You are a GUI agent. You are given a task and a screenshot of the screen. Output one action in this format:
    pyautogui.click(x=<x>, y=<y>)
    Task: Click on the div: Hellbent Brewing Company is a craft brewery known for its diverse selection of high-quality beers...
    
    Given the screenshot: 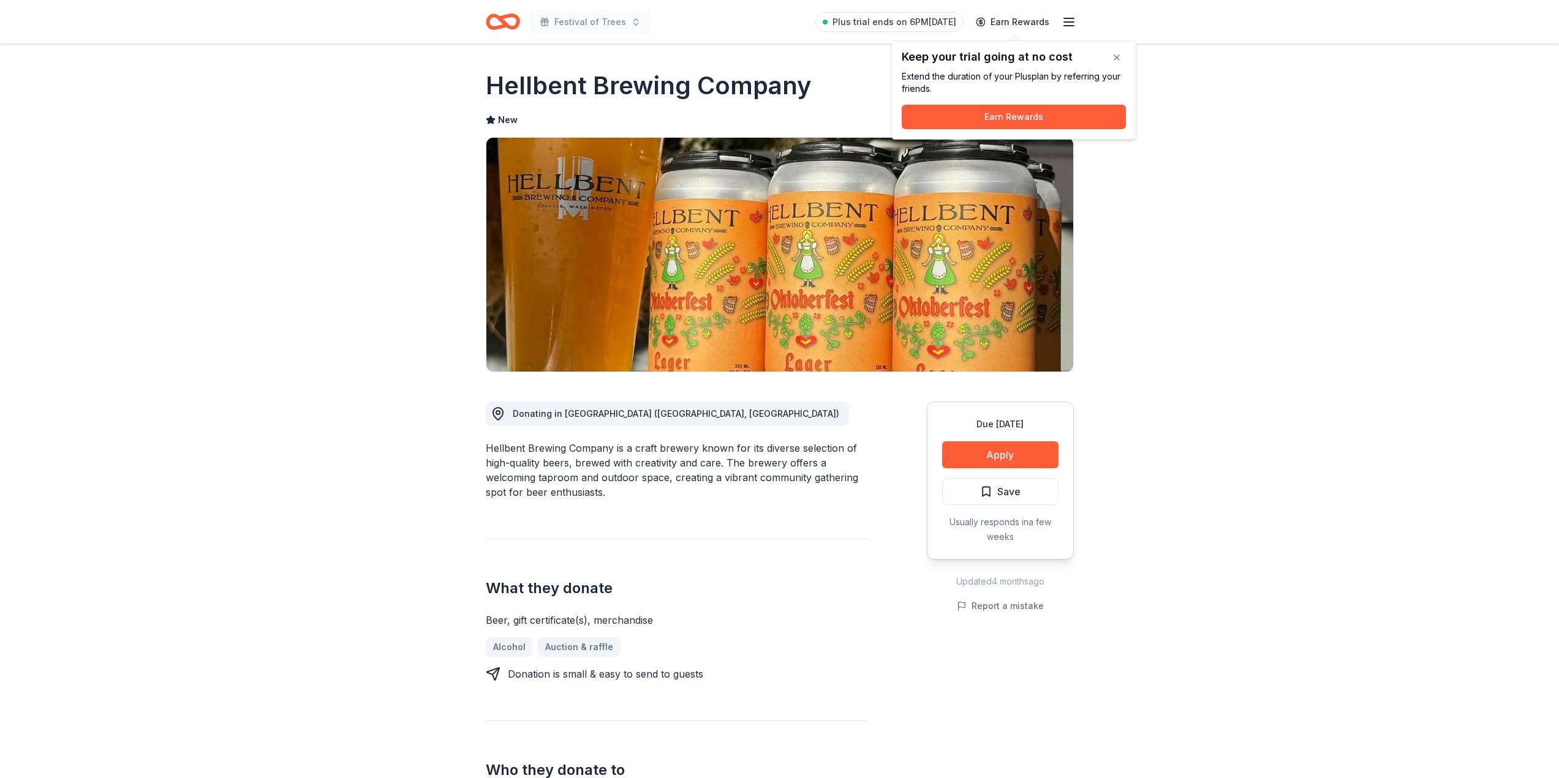 What is the action you would take?
    pyautogui.click(x=677, y=470)
    